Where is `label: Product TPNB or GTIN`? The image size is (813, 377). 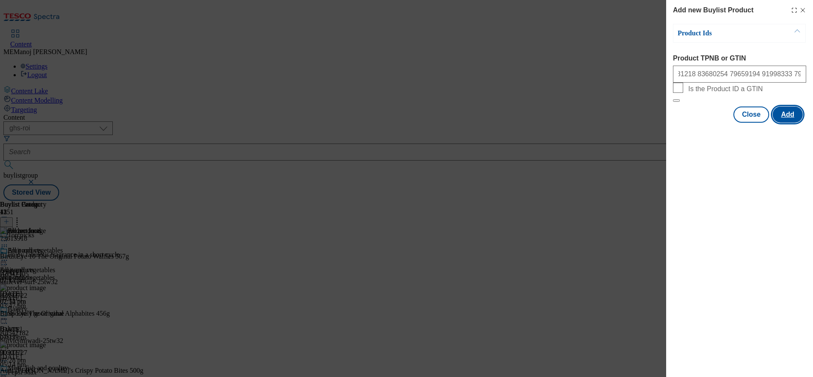
label: Product TPNB or GTIN is located at coordinates (739, 58).